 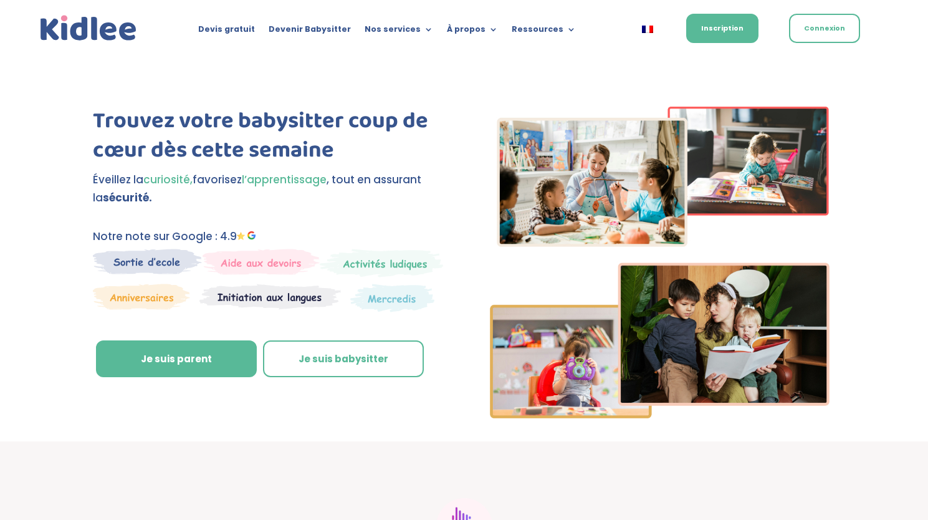 What do you see at coordinates (147, 261) in the screenshot?
I see `img: Sortie decole` at bounding box center [147, 261].